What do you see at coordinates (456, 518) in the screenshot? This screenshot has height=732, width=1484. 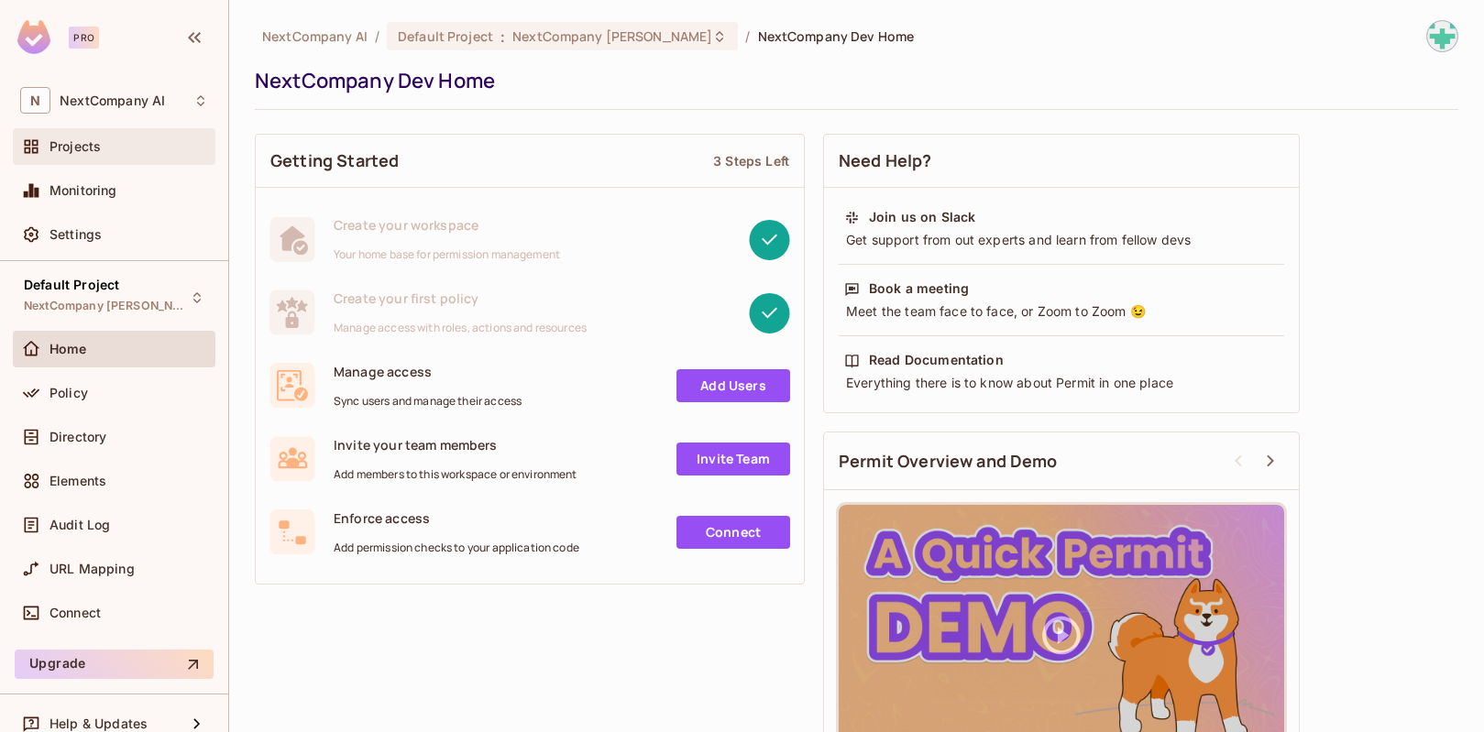 I see `span: Enforce access` at bounding box center [456, 518].